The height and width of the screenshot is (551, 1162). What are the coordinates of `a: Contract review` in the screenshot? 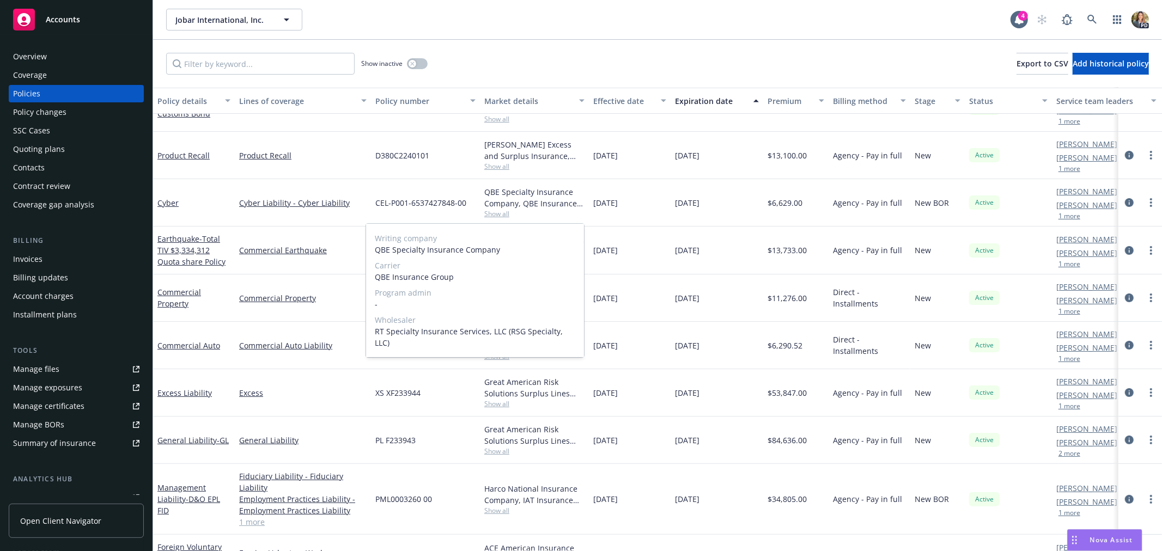 It's located at (76, 186).